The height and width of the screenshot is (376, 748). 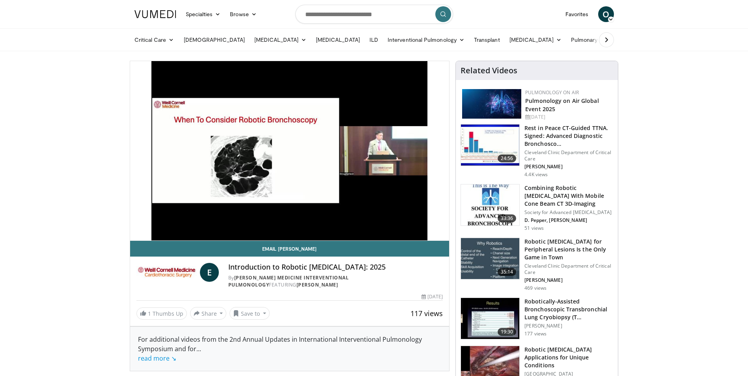 What do you see at coordinates (534, 228) in the screenshot?
I see `p: 51 views` at bounding box center [534, 228].